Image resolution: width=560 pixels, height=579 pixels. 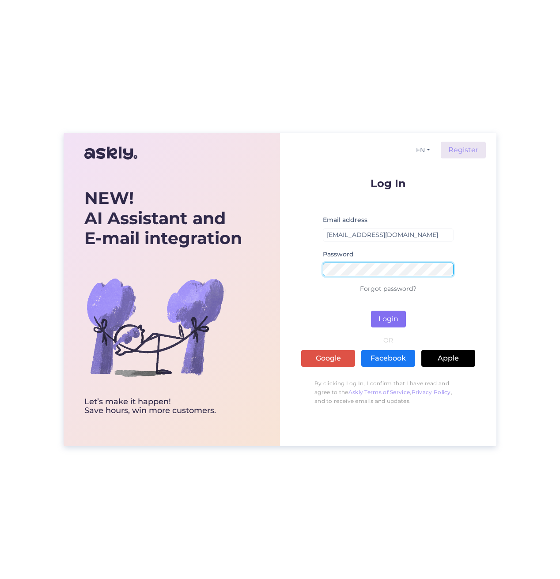 What do you see at coordinates (388, 359) in the screenshot?
I see `a: Facebook` at bounding box center [388, 359].